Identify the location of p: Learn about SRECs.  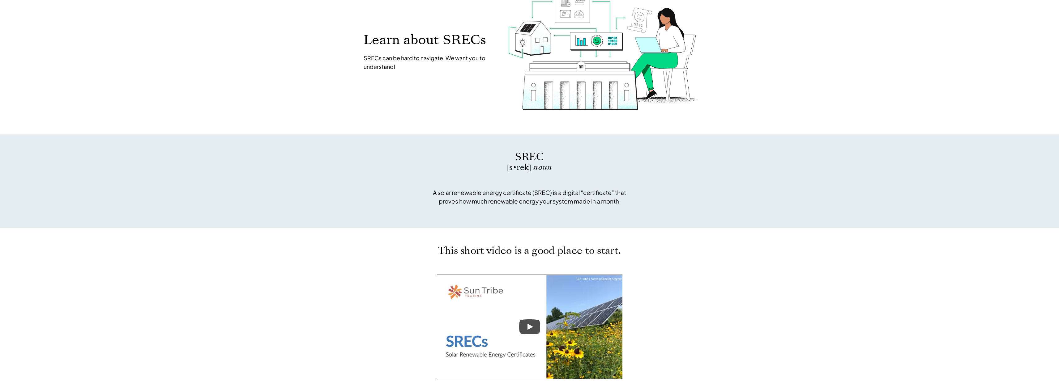
(430, 40).